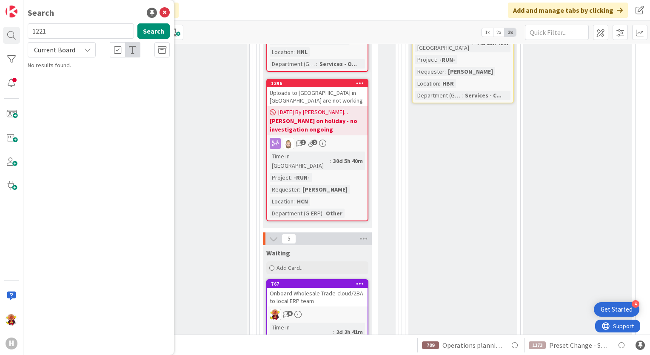  Describe the element at coordinates (54, 50) in the screenshot. I see `span: Current Board` at that location.